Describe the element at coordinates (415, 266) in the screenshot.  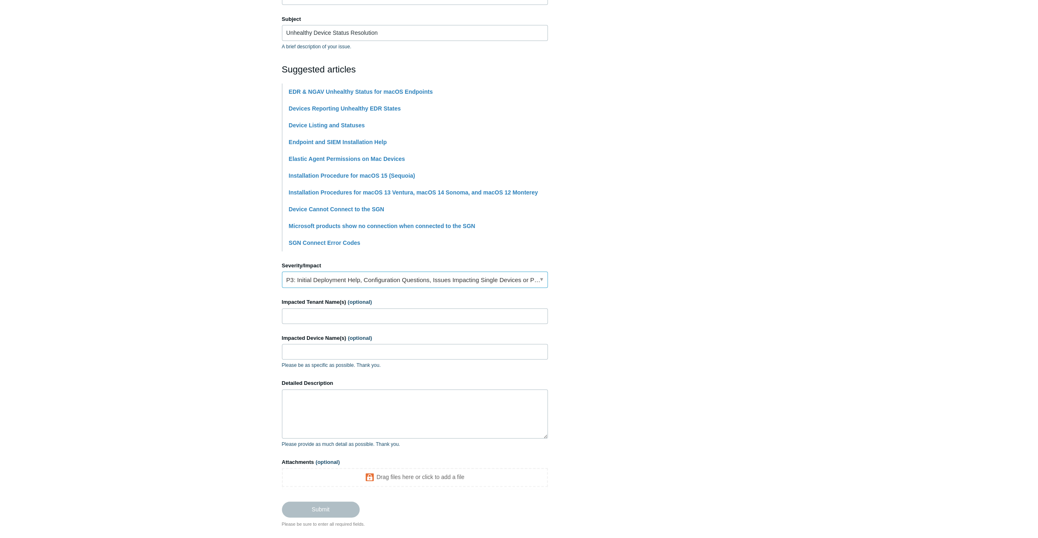
I see `label: Severity/Impact` at that location.